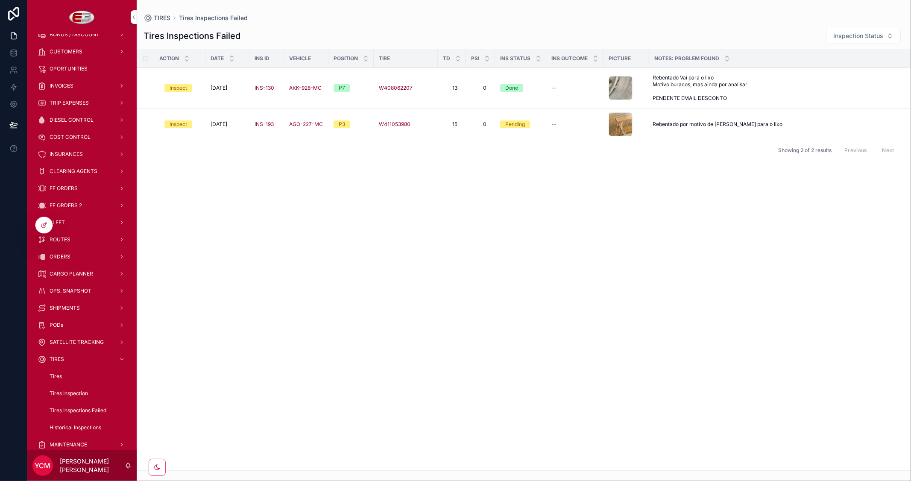  What do you see at coordinates (61, 86) in the screenshot?
I see `span: INVOICES` at bounding box center [61, 86].